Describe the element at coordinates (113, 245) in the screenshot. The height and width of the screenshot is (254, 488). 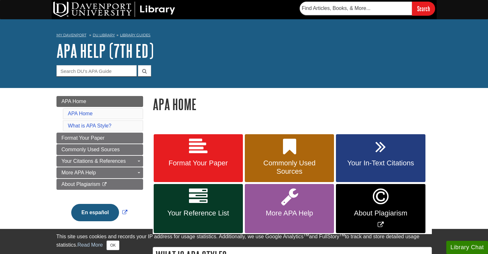
I see `button: Close` at that location.